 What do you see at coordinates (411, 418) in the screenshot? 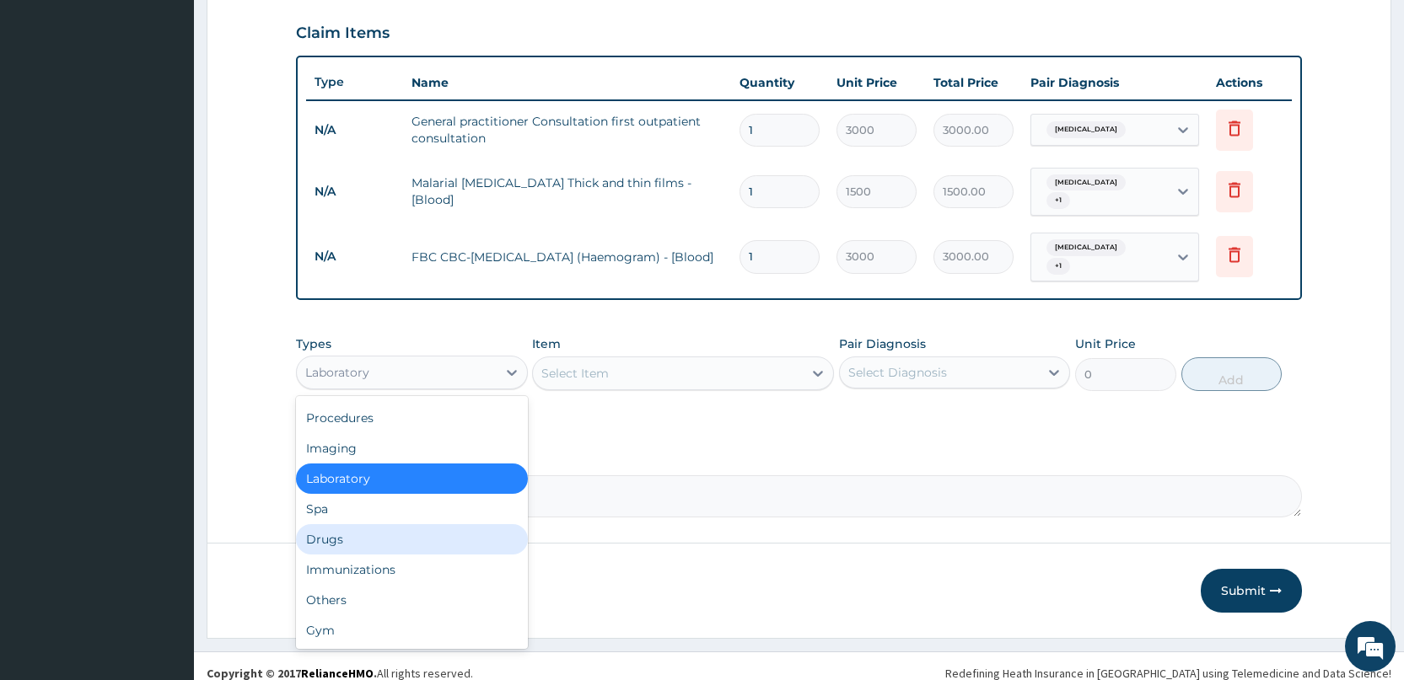
I see `div: Procedures` at bounding box center [411, 418].